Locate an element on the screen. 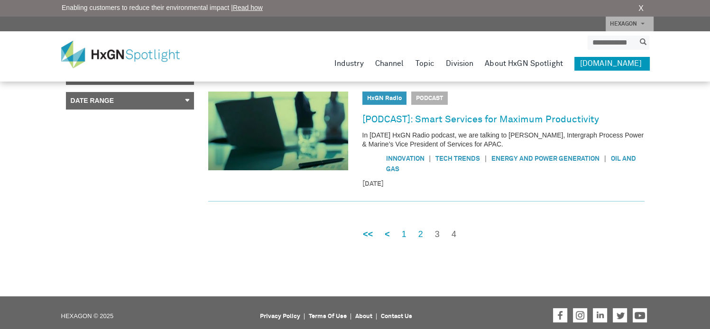 The image size is (710, 329). span: 4 is located at coordinates (454, 234).